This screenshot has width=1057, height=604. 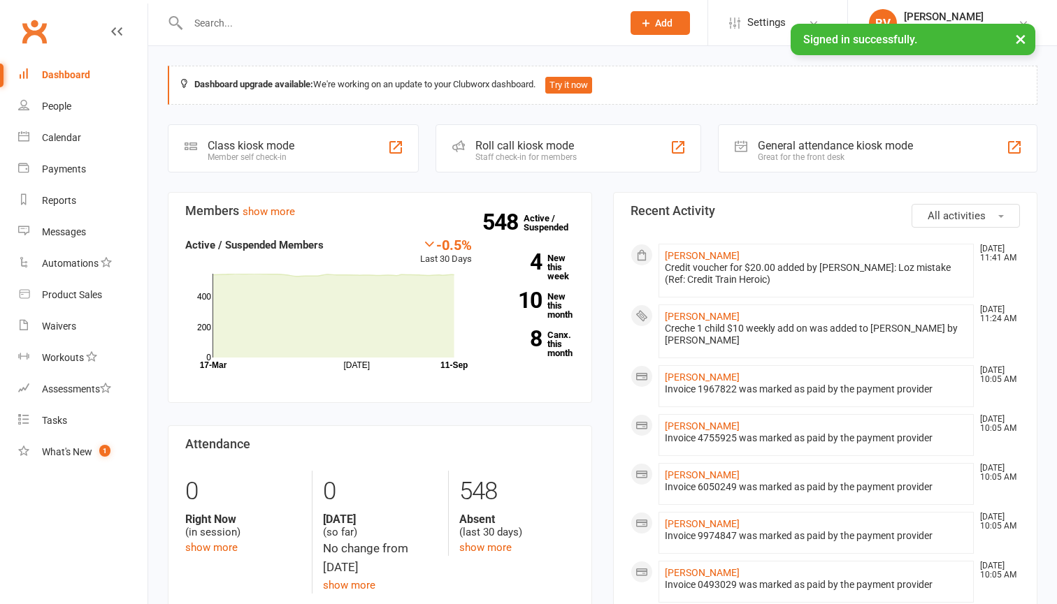 I want to click on div: Product Sales, so click(x=72, y=295).